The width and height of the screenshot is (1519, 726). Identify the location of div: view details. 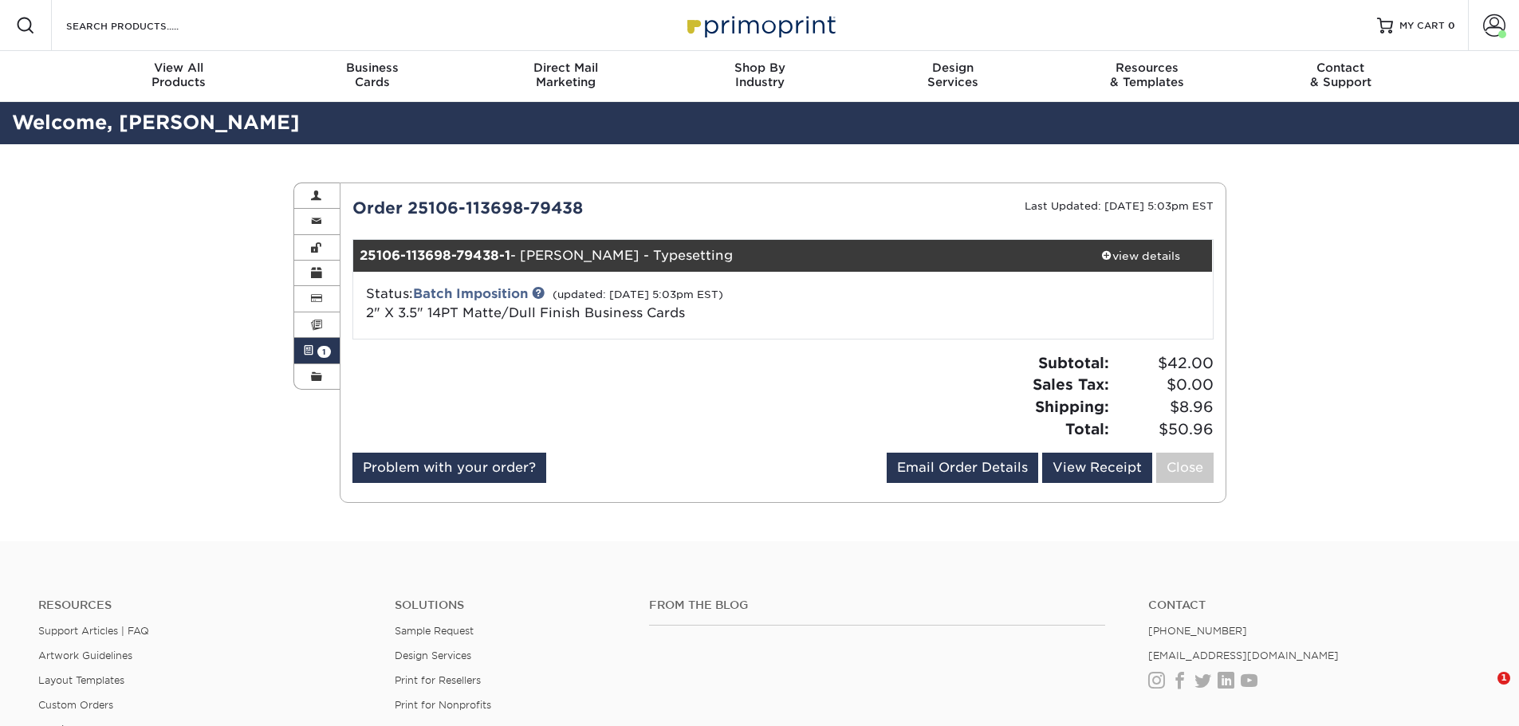
(1141, 256).